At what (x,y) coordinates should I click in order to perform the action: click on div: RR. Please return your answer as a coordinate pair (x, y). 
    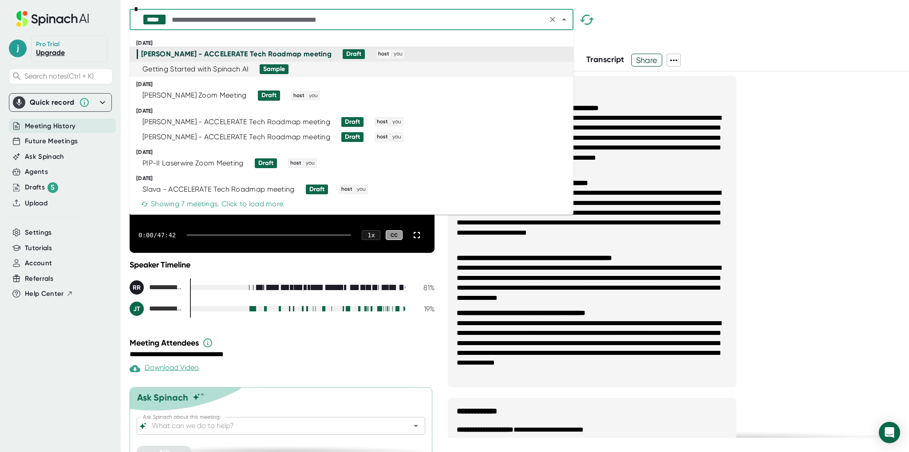
    Looking at the image, I should click on (137, 287).